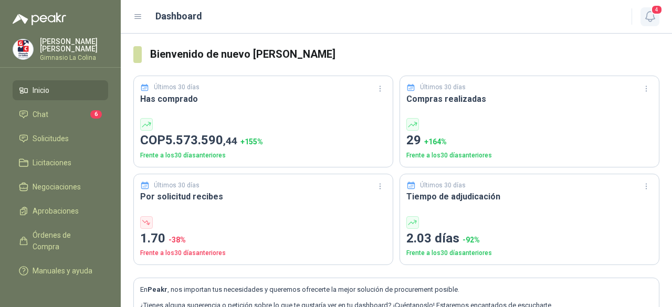 This screenshot has width=672, height=307. What do you see at coordinates (529, 99) in the screenshot?
I see `h3: Compras realizadas` at bounding box center [529, 99].